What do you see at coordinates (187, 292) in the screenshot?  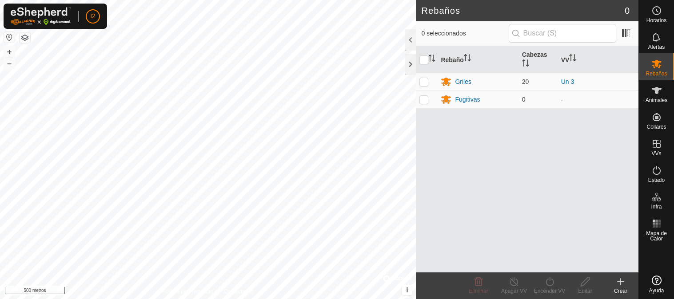 I see `a: Política de Privacidad` at bounding box center [187, 292].